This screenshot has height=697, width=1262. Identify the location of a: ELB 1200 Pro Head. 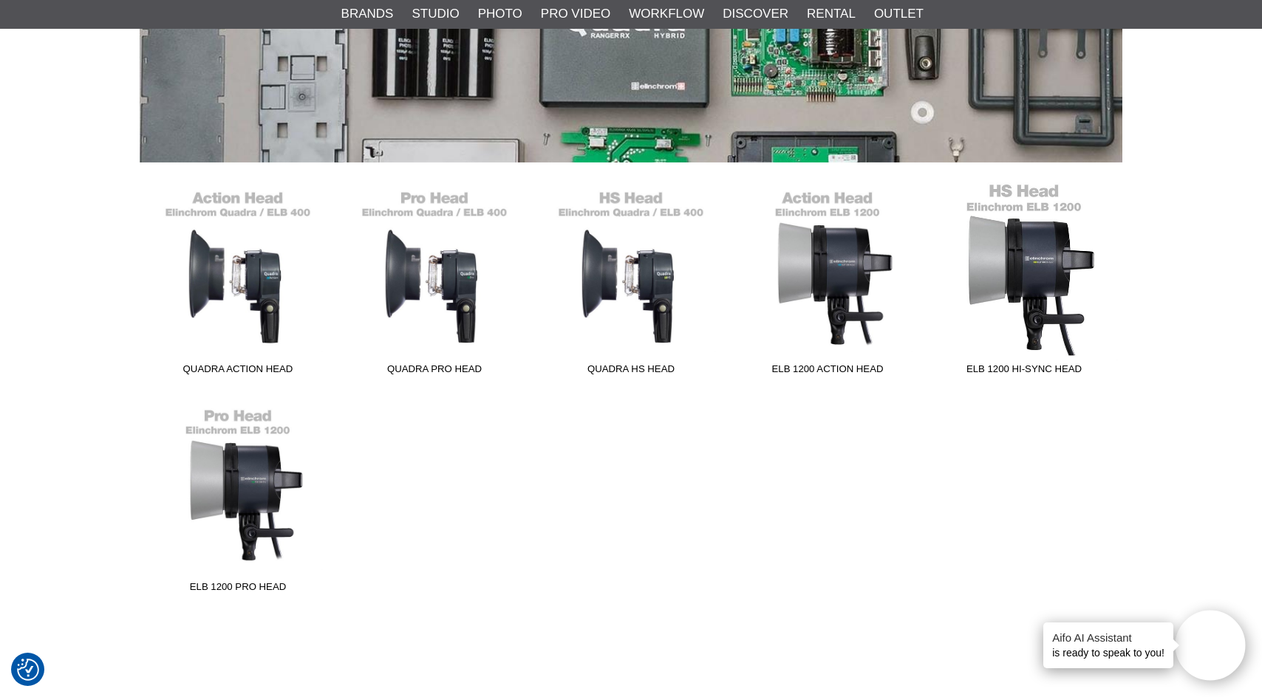
(238, 500).